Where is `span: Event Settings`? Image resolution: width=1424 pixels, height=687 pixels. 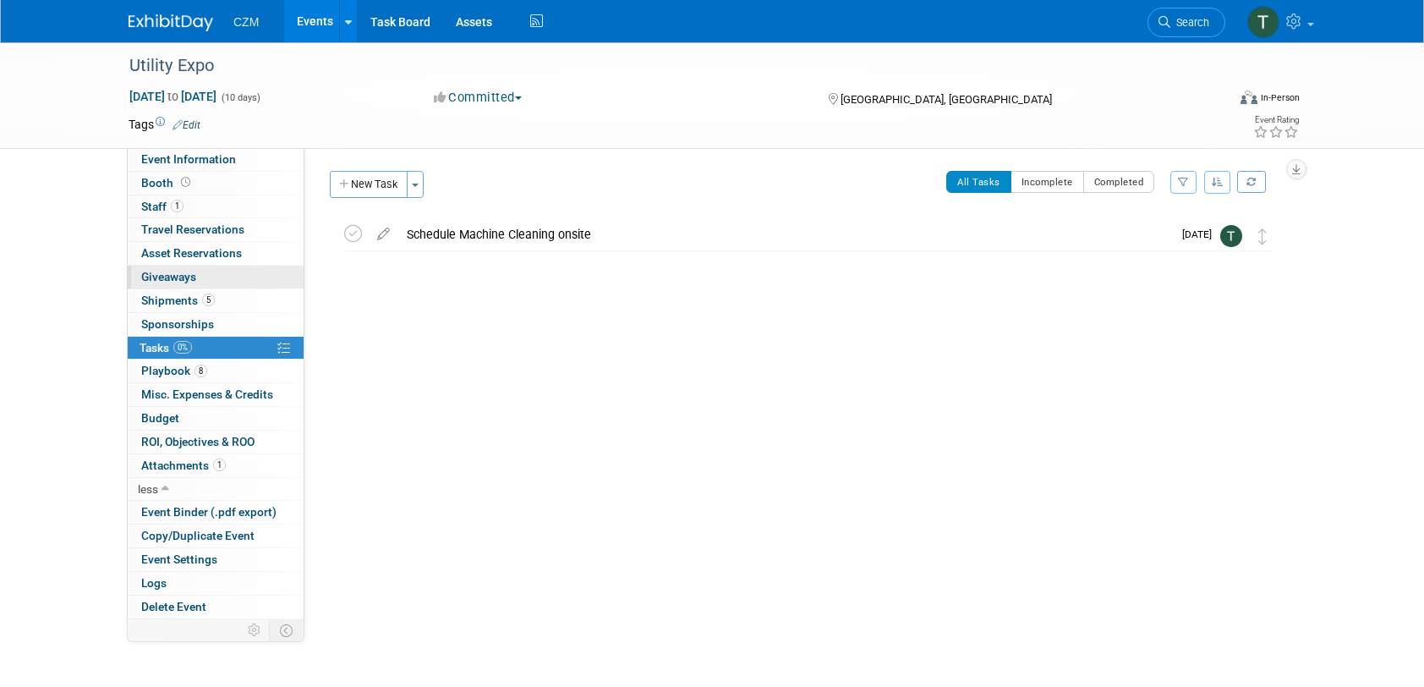 span: Event Settings is located at coordinates (179, 559).